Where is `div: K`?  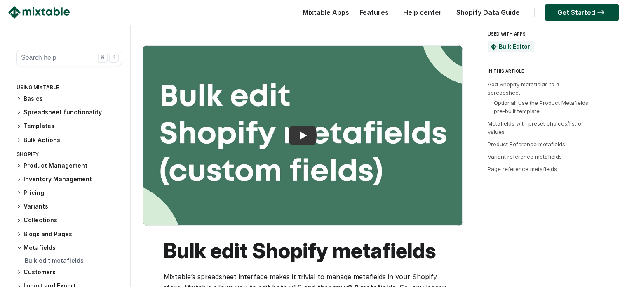 div: K is located at coordinates (114, 57).